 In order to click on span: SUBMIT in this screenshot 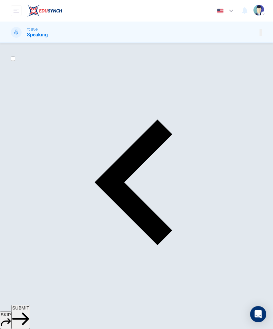, I will do `click(21, 308)`.